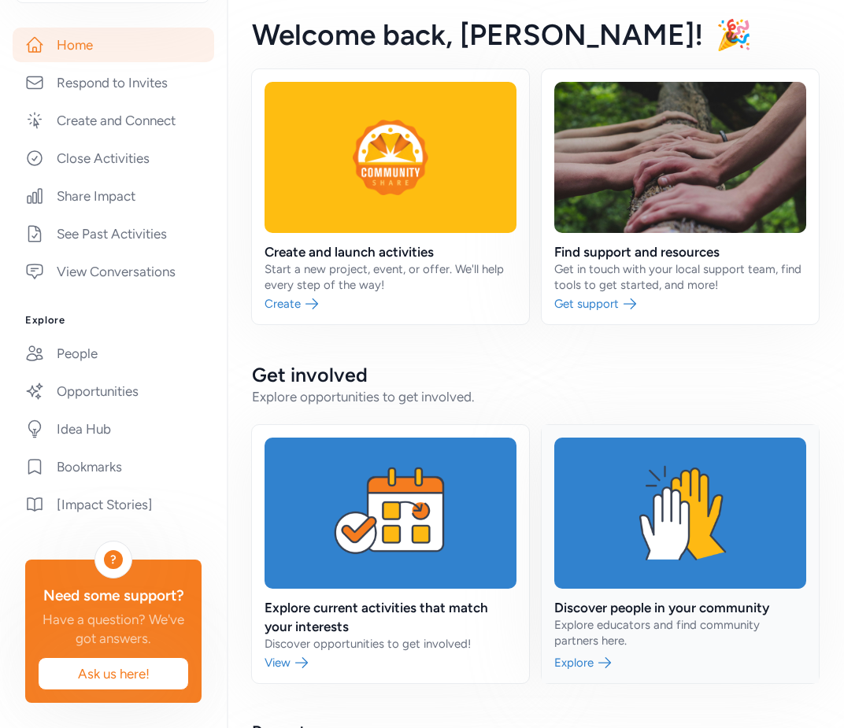  What do you see at coordinates (113, 83) in the screenshot?
I see `a: Respond to Invites` at bounding box center [113, 83].